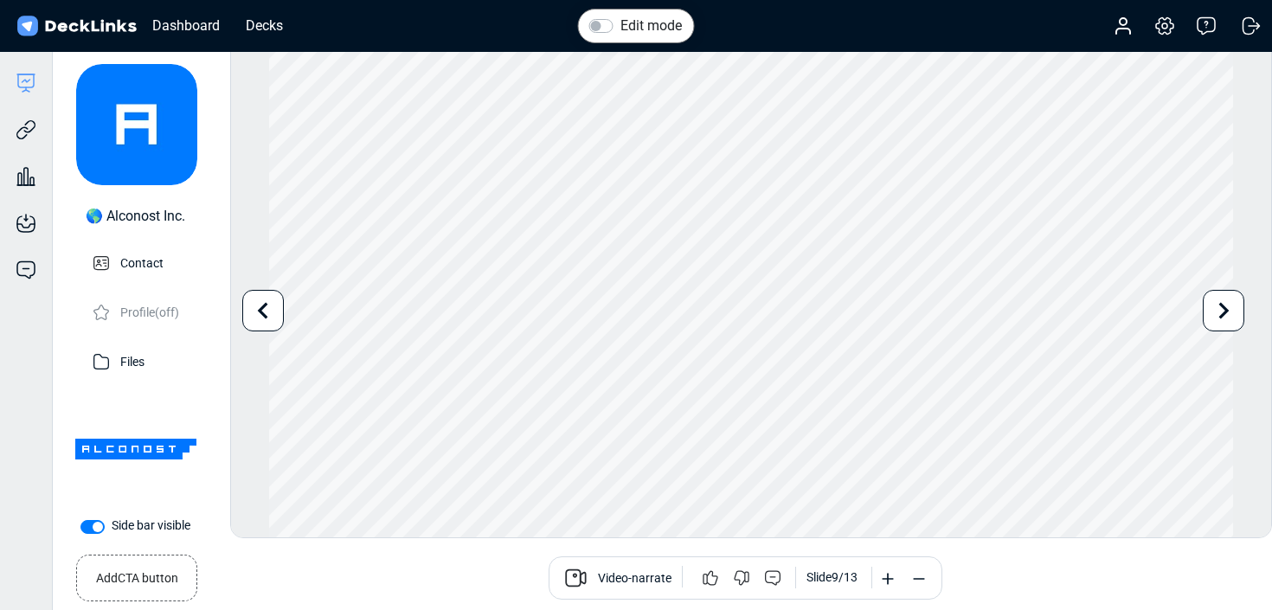 This screenshot has width=1272, height=610. What do you see at coordinates (135, 216) in the screenshot?
I see `div: 🌎 Alconost Inc.` at bounding box center [135, 216].